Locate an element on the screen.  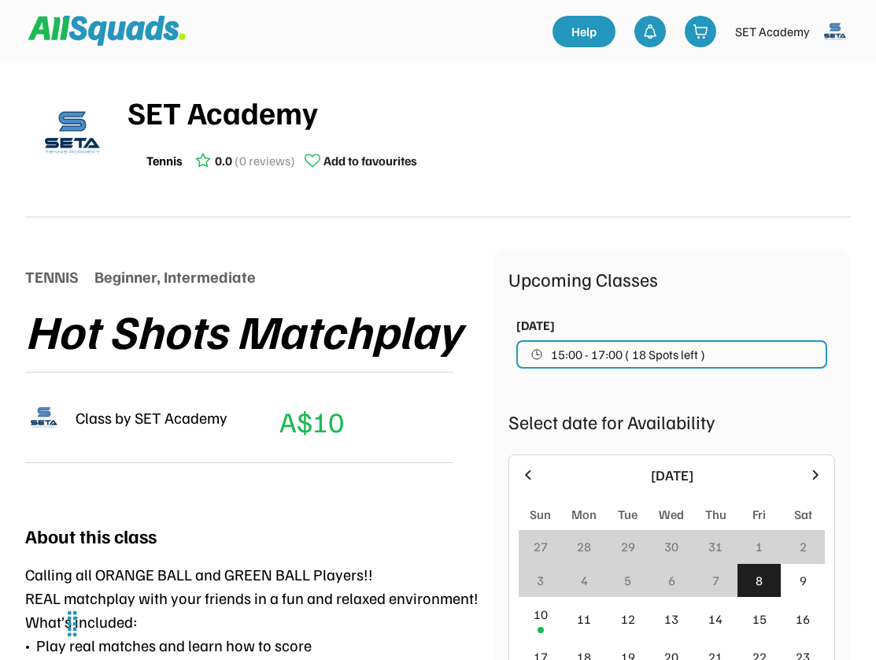
div: 7 is located at coordinates (715, 580).